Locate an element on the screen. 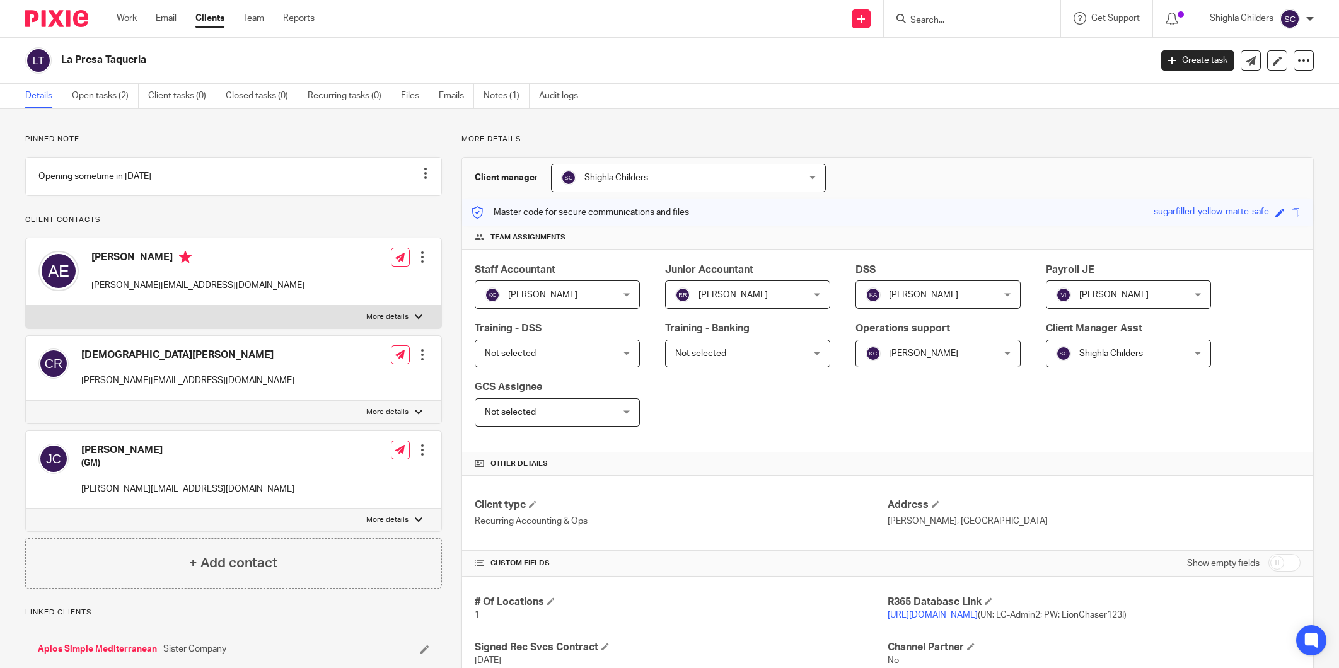 This screenshot has height=668, width=1339. i: Primary is located at coordinates (185, 257).